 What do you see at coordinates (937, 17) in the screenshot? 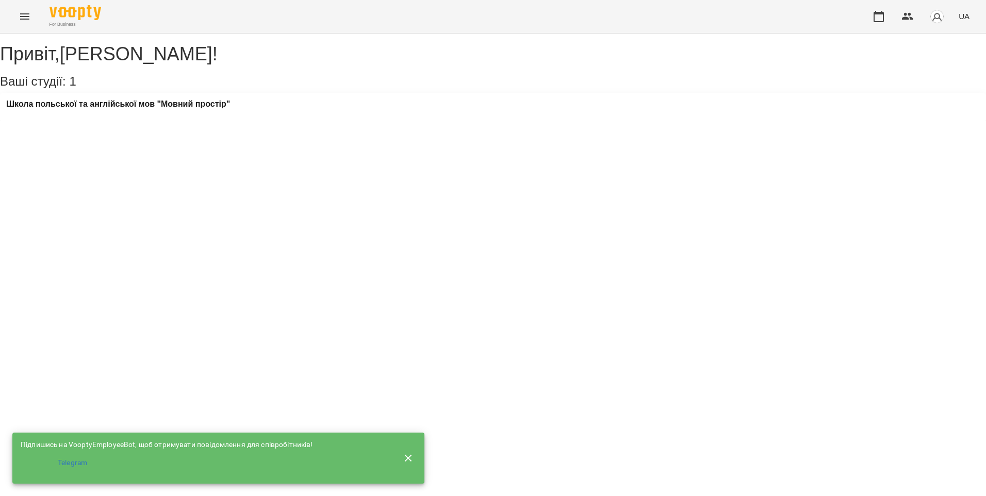
I see `img: avatar_s.png` at bounding box center [937, 17].